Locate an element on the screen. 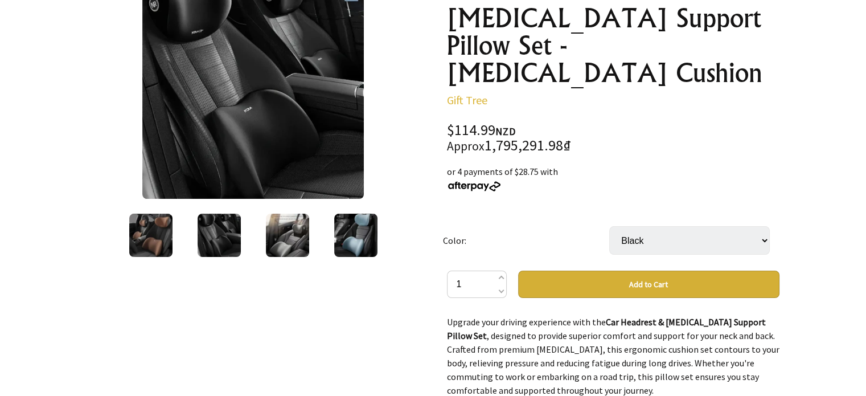 This screenshot has height=396, width=866. span: NZD is located at coordinates (506, 131).